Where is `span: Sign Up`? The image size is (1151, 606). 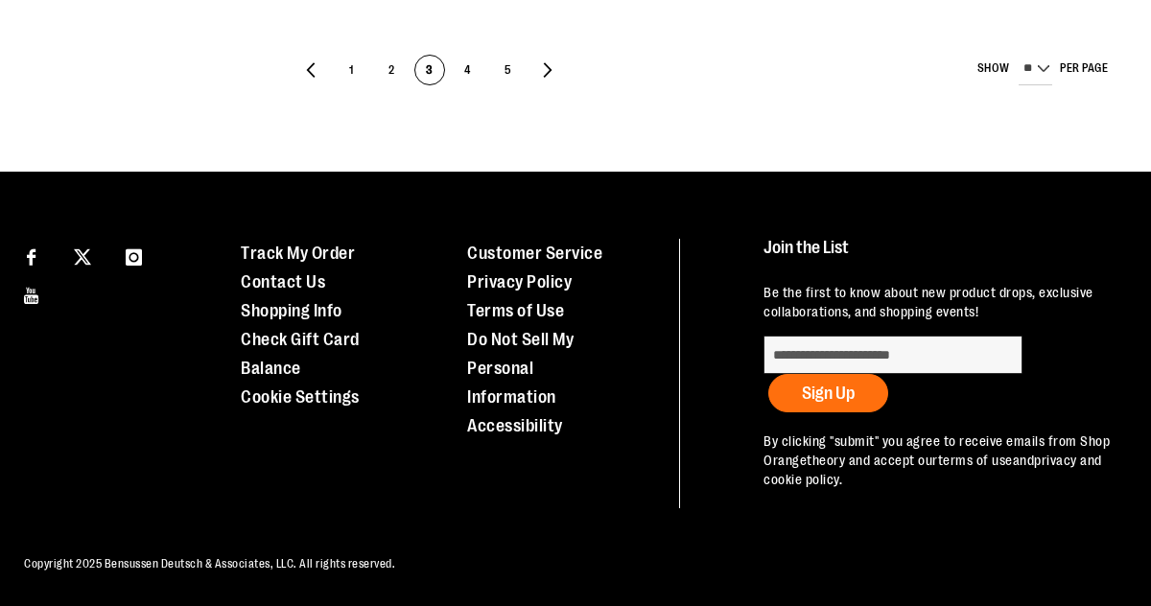 span: Sign Up is located at coordinates (827, 393).